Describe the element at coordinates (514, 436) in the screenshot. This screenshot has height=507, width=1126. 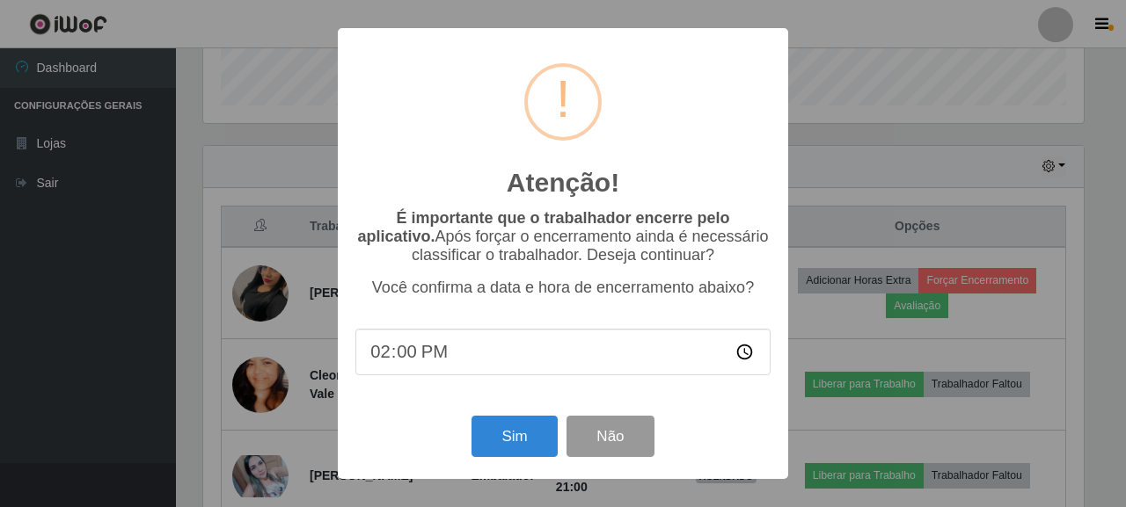
I see `button: Sim` at that location.